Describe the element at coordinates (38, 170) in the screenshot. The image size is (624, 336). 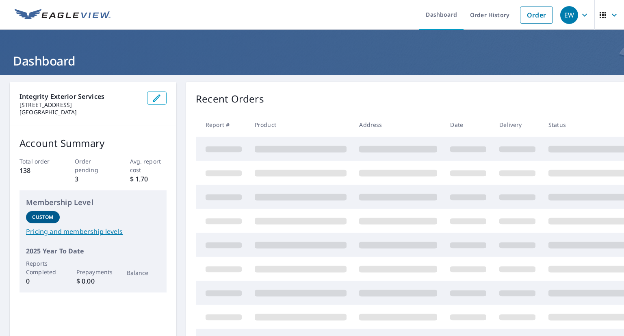
I see `p: 138` at that location.